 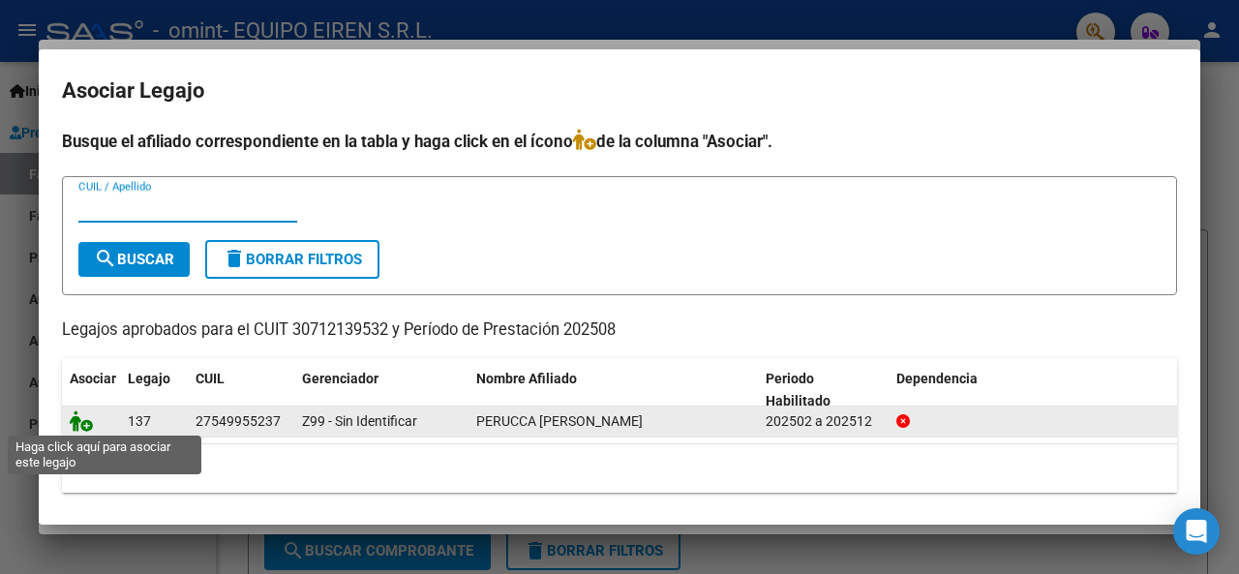 What do you see at coordinates (93, 379) in the screenshot?
I see `span: Asociar` at bounding box center [93, 379].